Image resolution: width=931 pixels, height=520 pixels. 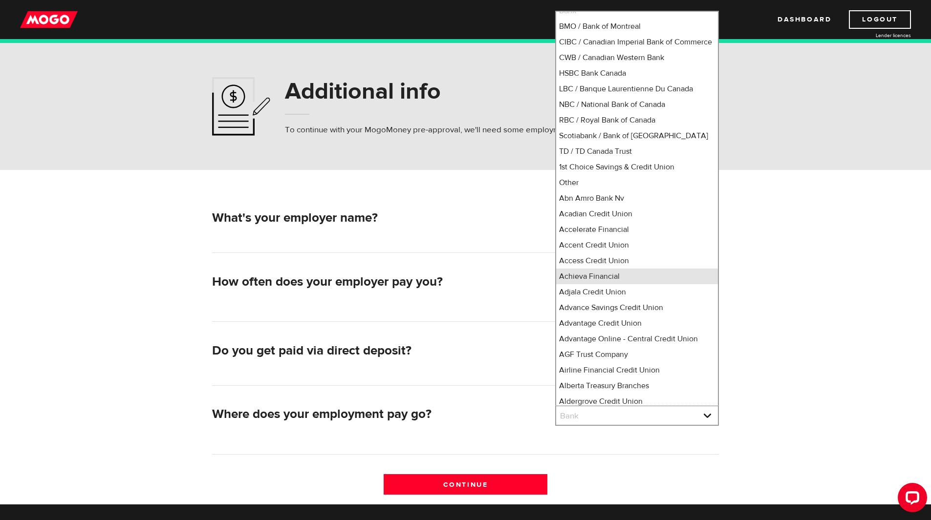 What do you see at coordinates (636, 42) in the screenshot?
I see `li: CIBC / Canadian Imperial Bank of Commerce` at bounding box center [636, 42].